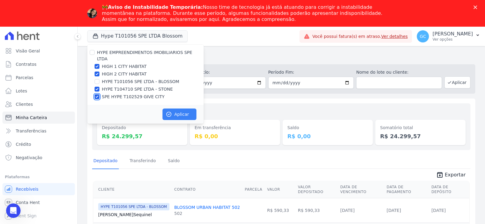 This screenshot has height=224, width=485. Describe the element at coordinates (38, 118) in the screenshot. I see `a: Minha Carteira` at that location.